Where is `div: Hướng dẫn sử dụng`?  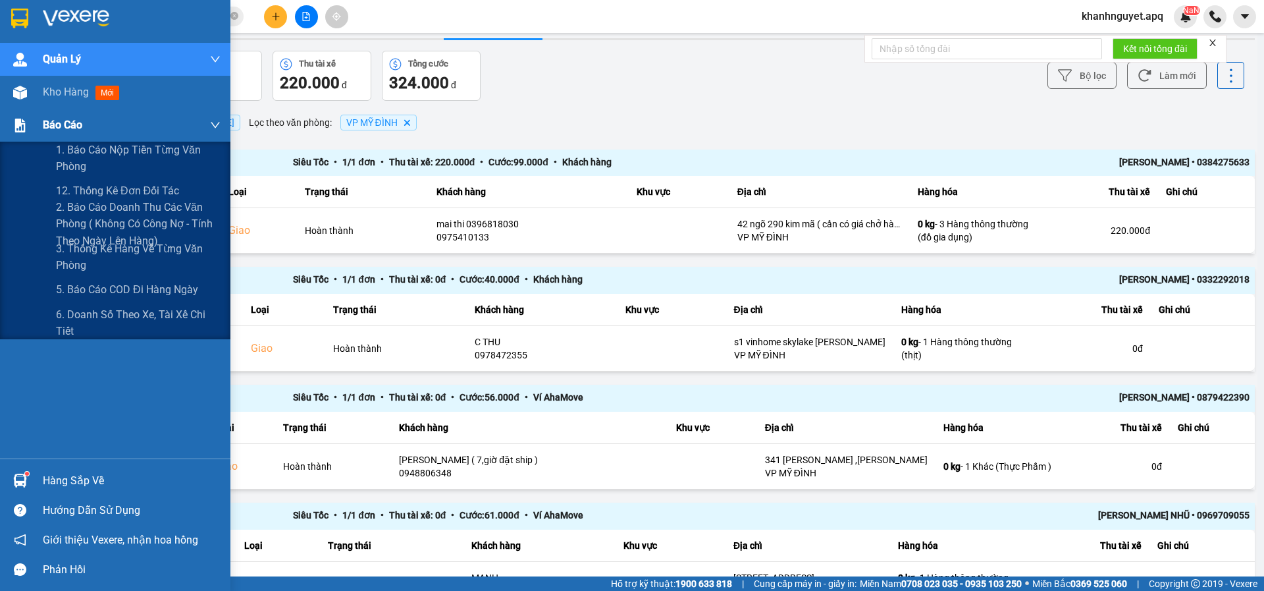
div: Hướng dẫn sử dụng is located at coordinates (132, 510).